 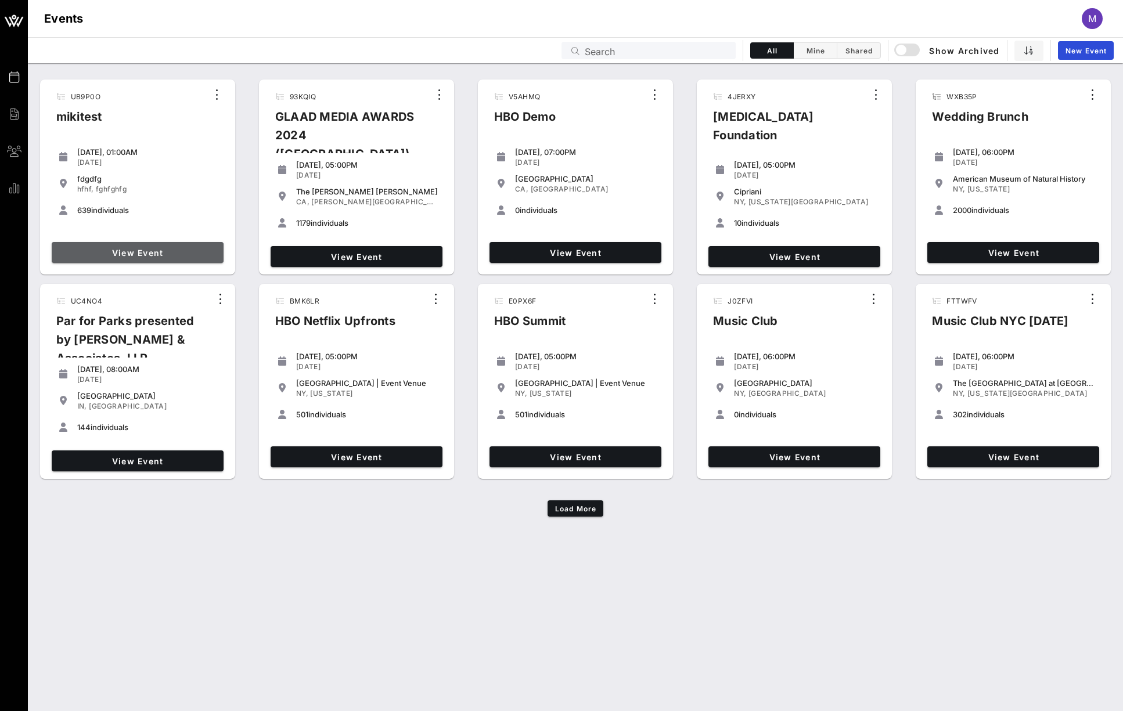 I want to click on button: Show Archived, so click(x=948, y=51).